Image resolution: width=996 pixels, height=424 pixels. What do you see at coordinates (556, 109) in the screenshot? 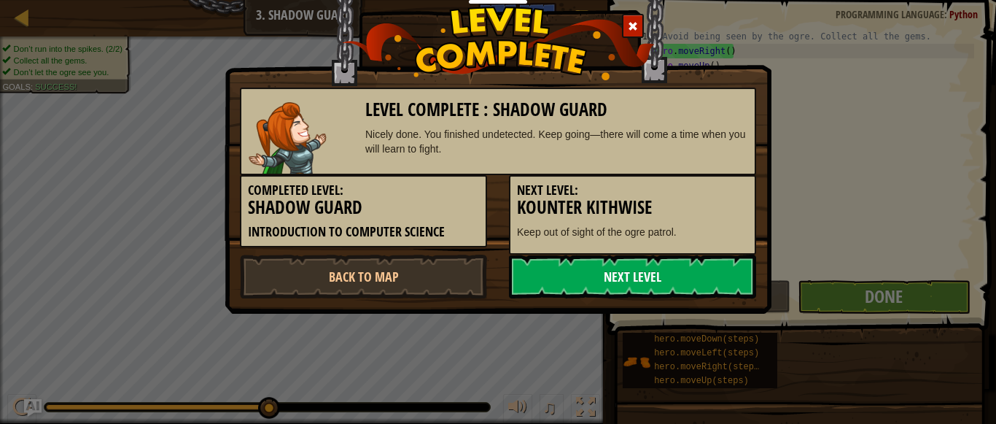
I see `h3: Level Complete : Shadow Guard` at bounding box center [556, 109].